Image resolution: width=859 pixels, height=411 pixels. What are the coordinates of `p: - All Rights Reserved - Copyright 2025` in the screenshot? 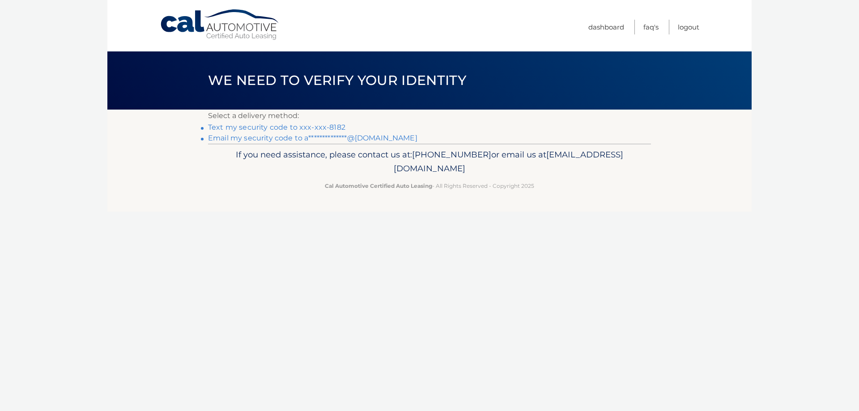 It's located at (430, 186).